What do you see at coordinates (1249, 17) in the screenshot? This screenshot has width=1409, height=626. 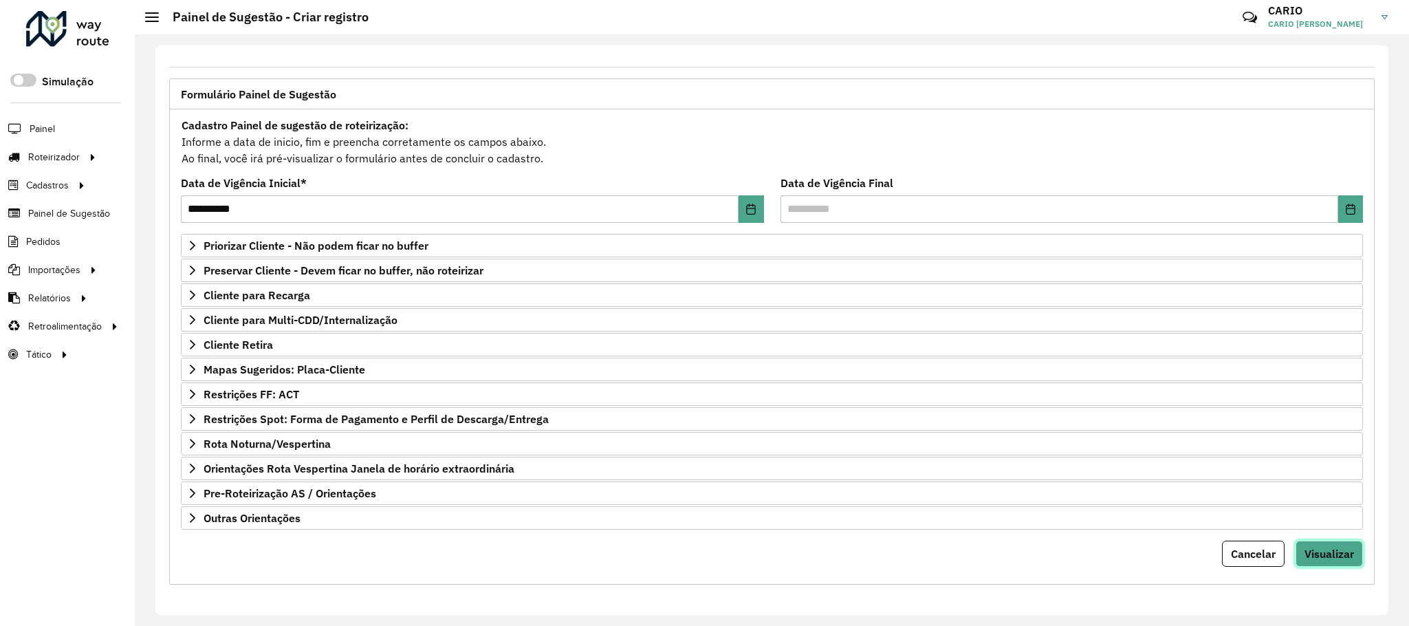 I see `a: Contato Rápido` at bounding box center [1249, 17].